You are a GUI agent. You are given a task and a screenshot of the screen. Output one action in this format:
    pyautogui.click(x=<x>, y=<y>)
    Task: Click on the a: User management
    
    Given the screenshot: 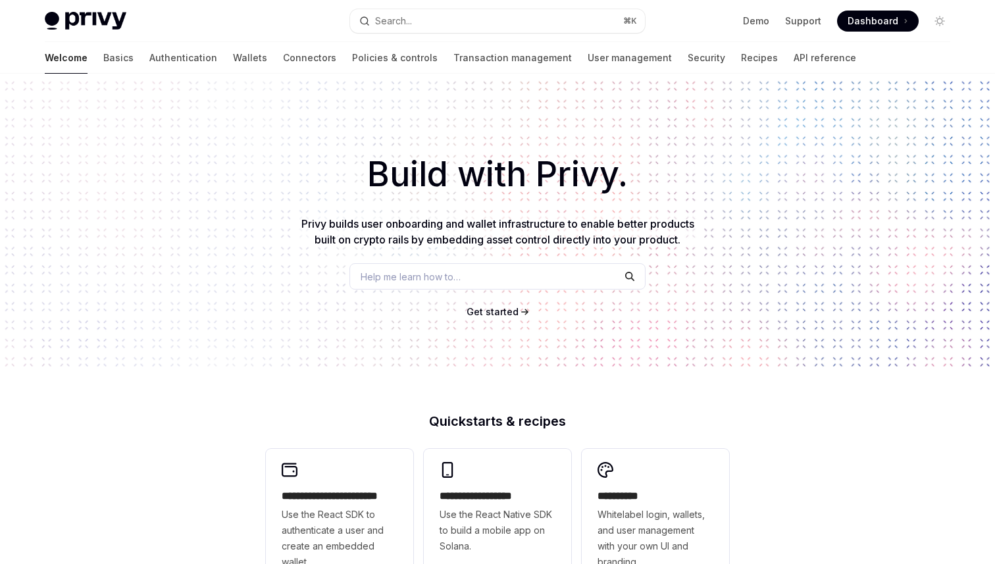 What is the action you would take?
    pyautogui.click(x=630, y=58)
    